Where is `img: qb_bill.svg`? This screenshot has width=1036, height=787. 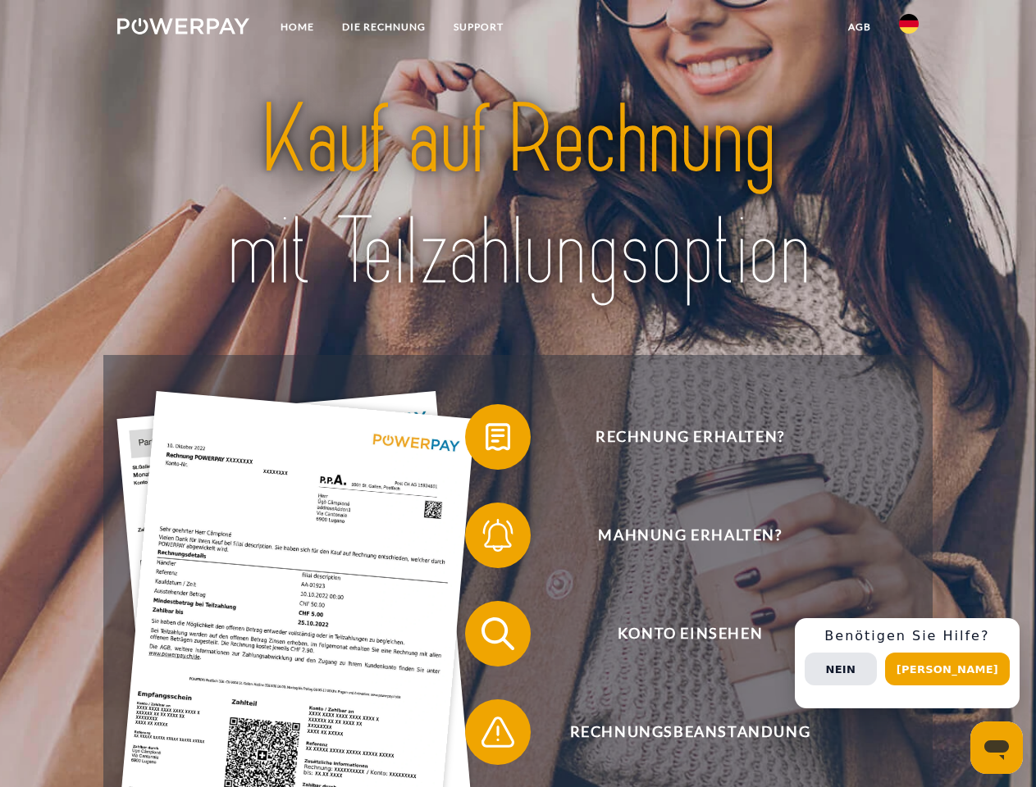 img: qb_bill.svg is located at coordinates (498, 437).